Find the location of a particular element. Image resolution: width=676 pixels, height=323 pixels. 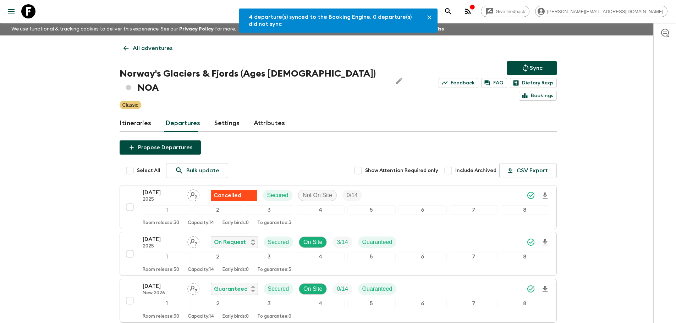

p: 3 / 14 is located at coordinates (342, 242).